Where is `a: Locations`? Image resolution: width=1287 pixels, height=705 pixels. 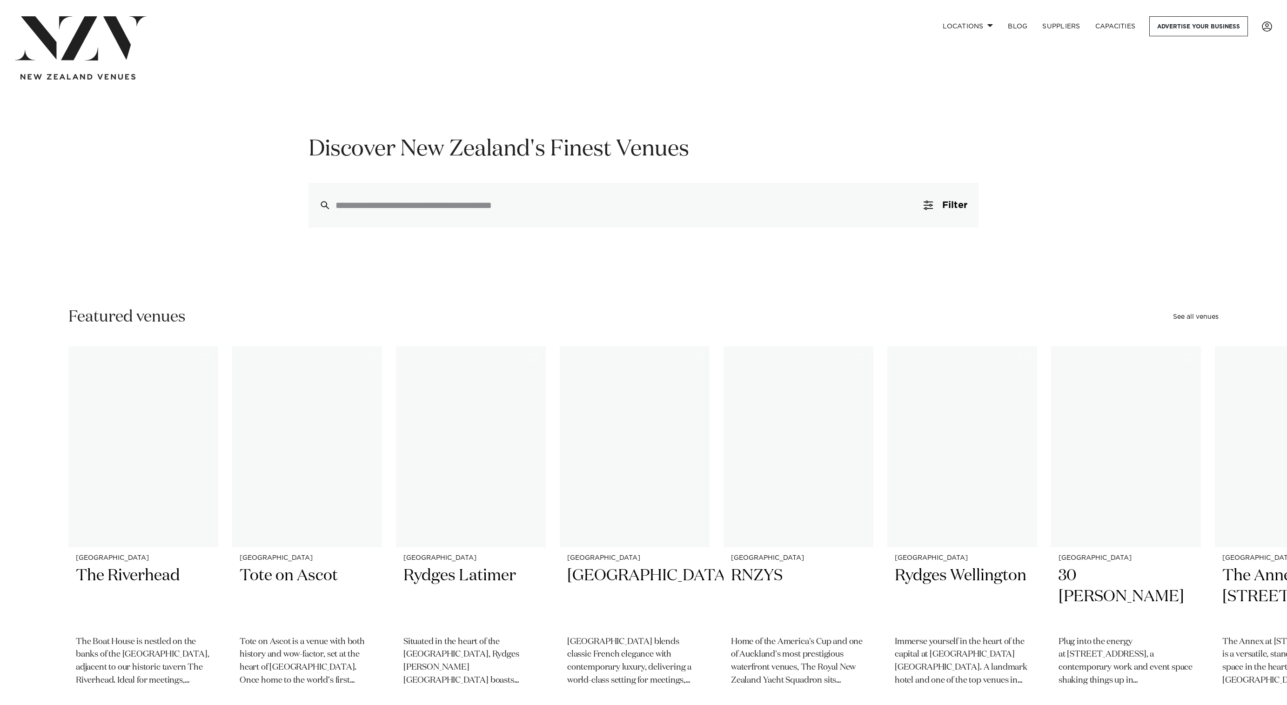 a: Locations is located at coordinates (968, 26).